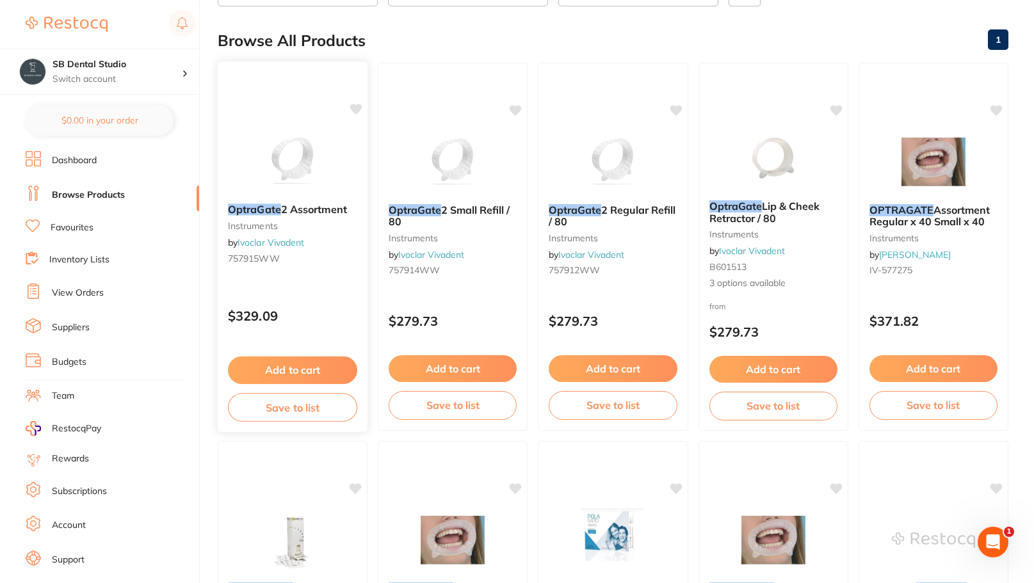 Image resolution: width=1034 pixels, height=583 pixels. What do you see at coordinates (99, 120) in the screenshot?
I see `button: $0.00 in your order` at bounding box center [99, 120].